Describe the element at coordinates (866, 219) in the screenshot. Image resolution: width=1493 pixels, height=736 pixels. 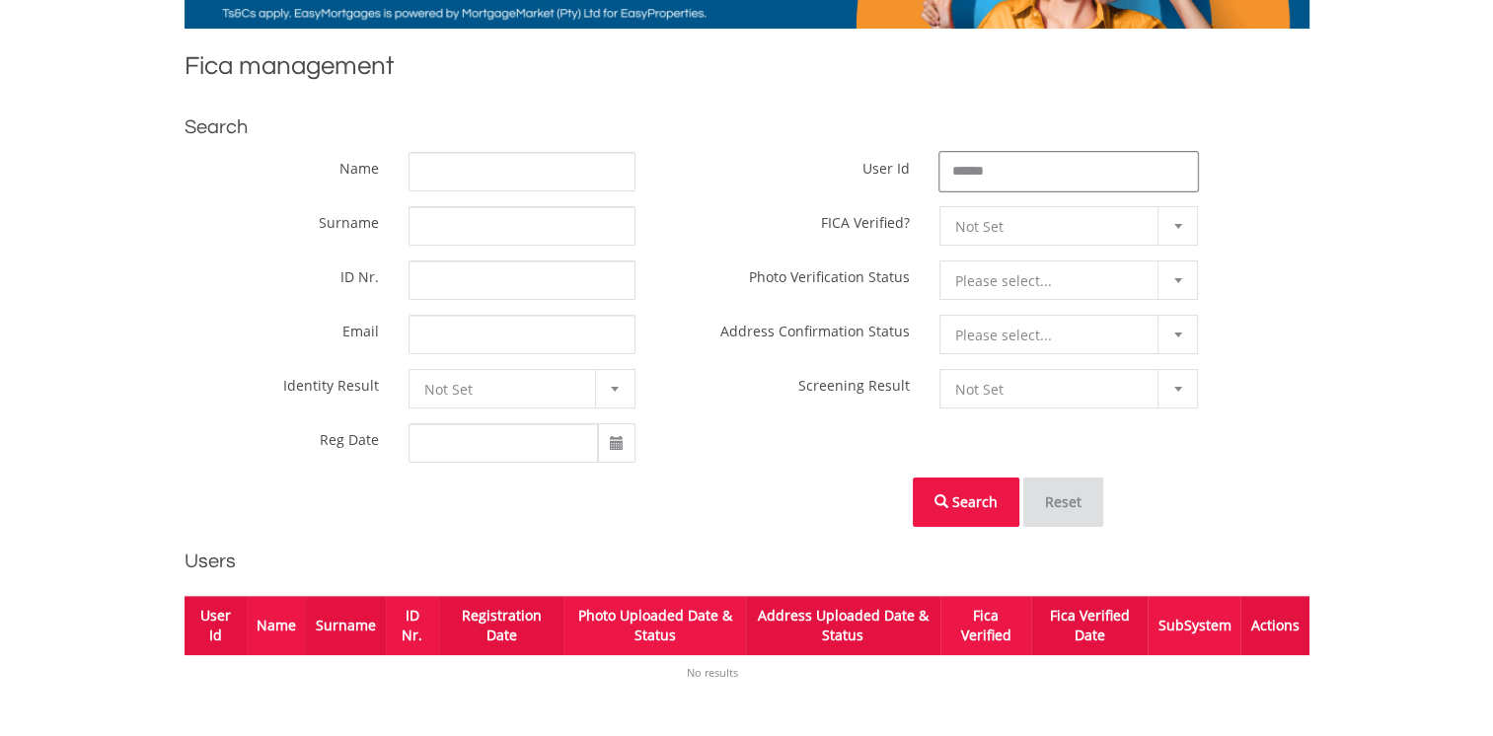
I see `label: FICA Verified?` at that location.